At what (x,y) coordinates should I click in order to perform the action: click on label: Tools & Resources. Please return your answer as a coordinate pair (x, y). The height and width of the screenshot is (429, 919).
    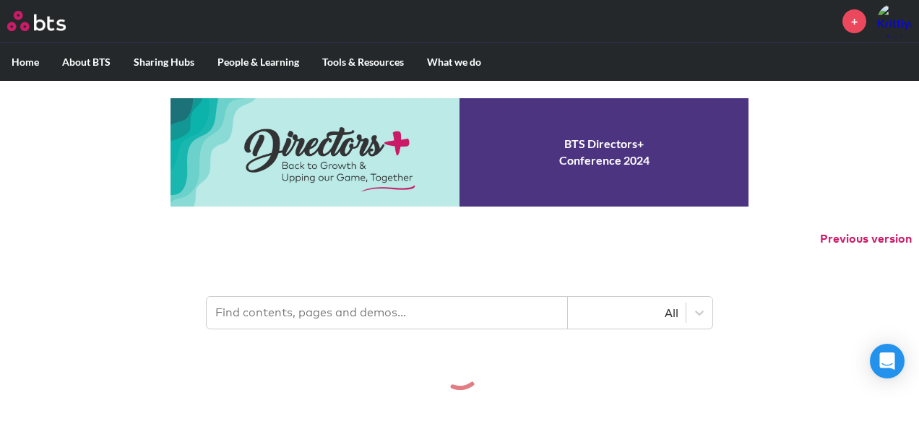
    Looking at the image, I should click on (363, 62).